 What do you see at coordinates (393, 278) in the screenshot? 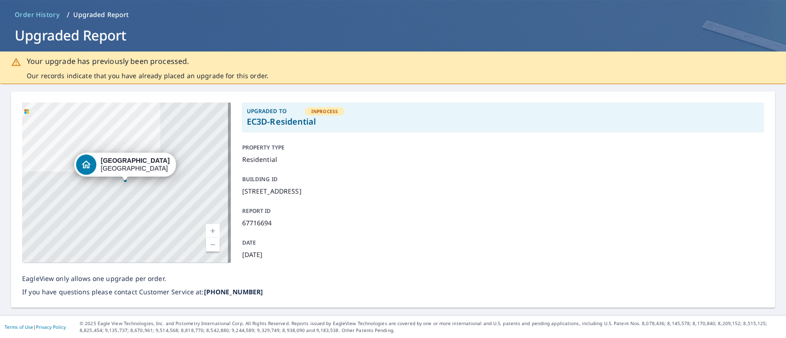
I see `p: EagleView only allows one upgrade per order.` at bounding box center [393, 278].